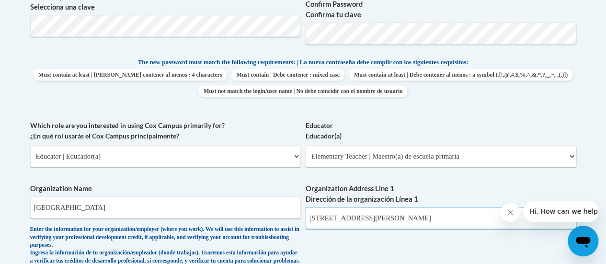  Describe the element at coordinates (42, 11) in the screenshot. I see `span: Hi. How can we help?` at that location.